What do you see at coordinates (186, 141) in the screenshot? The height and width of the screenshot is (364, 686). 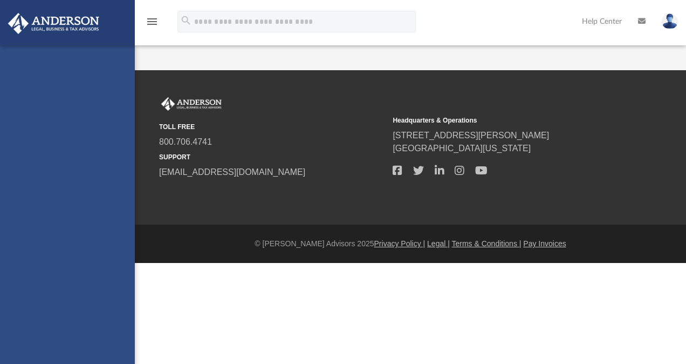 I see `a: 800.706.4741` at bounding box center [186, 141].